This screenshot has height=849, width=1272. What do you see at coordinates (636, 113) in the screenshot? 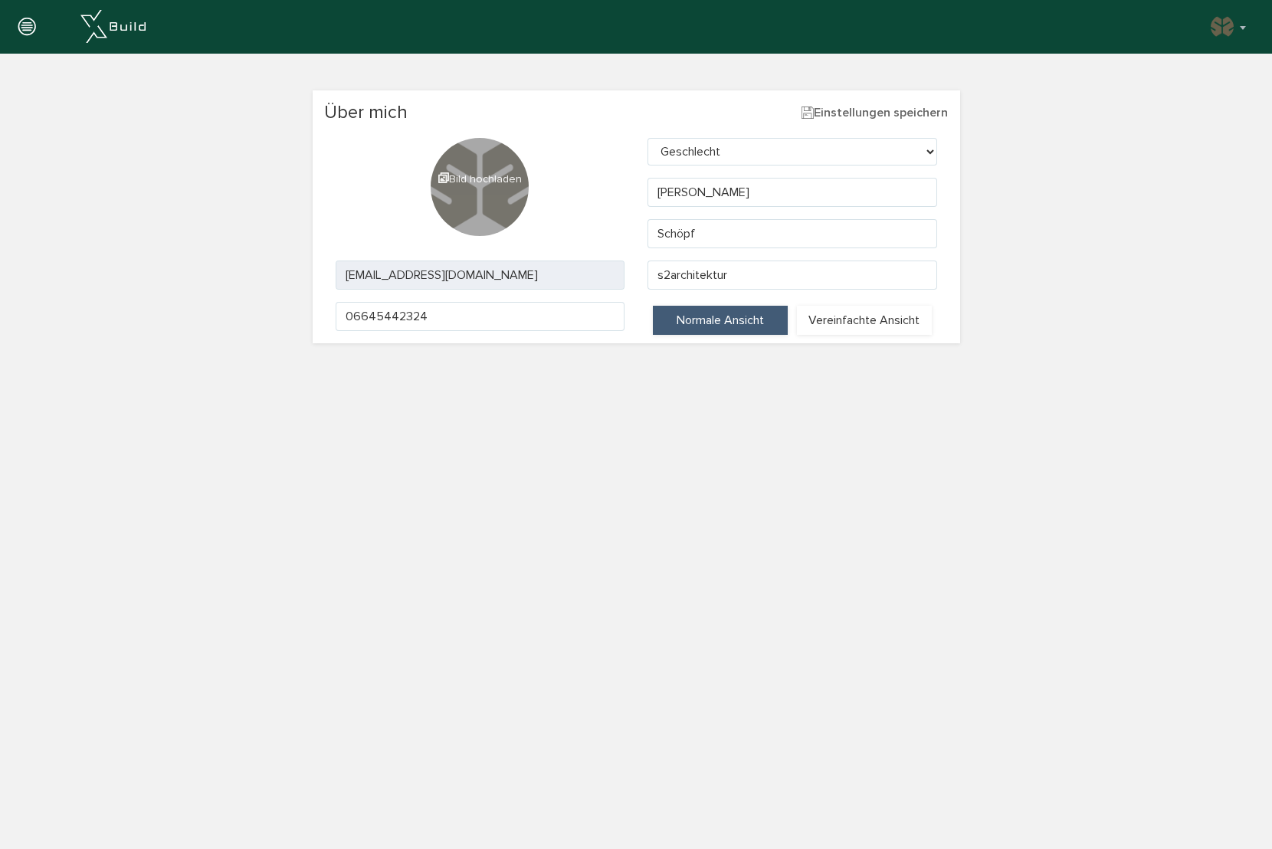
I see `h4: Über mich` at bounding box center [636, 113].